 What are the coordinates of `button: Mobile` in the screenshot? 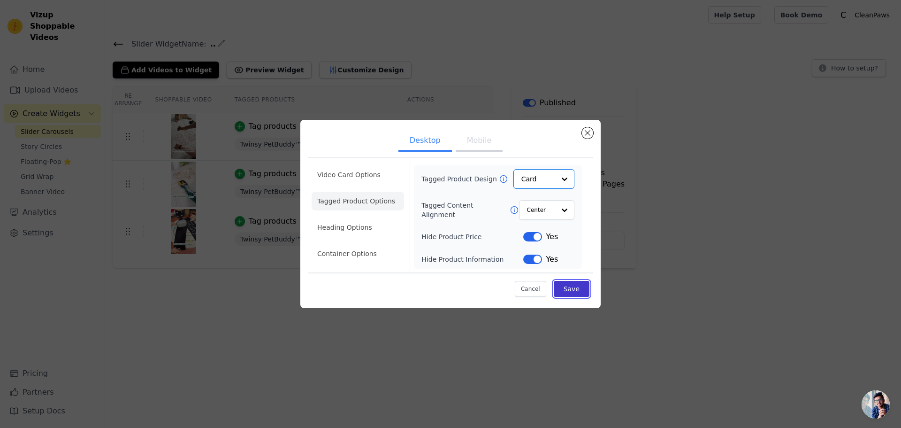 It's located at (479, 141).